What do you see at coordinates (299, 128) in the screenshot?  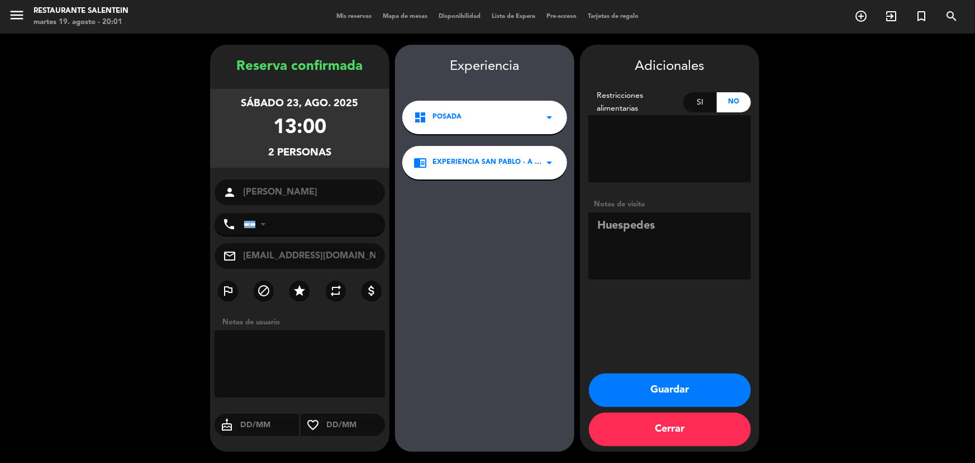 I see `div: 13:00` at bounding box center [299, 128].